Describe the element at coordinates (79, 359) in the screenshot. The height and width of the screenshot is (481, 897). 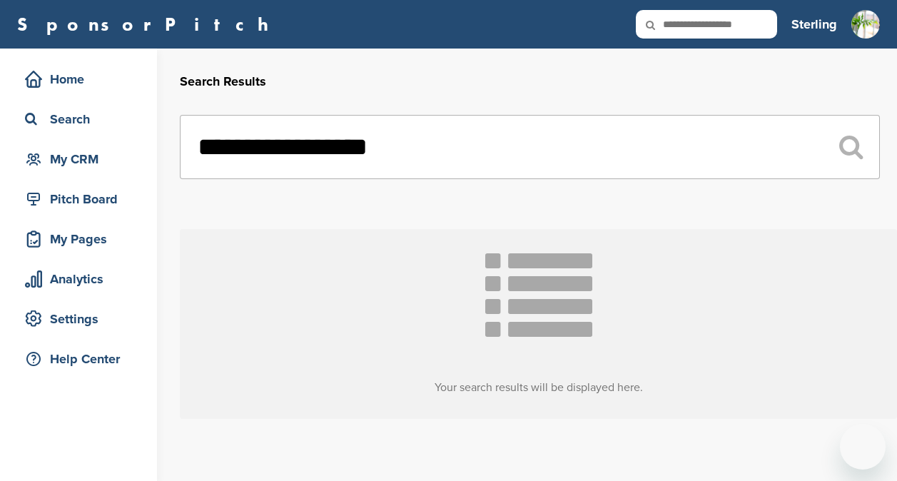
I see `a: Help Center` at that location.